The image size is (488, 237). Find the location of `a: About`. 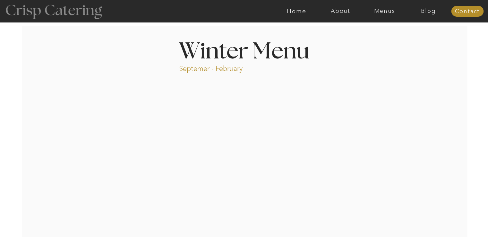

a: About is located at coordinates (340, 11).